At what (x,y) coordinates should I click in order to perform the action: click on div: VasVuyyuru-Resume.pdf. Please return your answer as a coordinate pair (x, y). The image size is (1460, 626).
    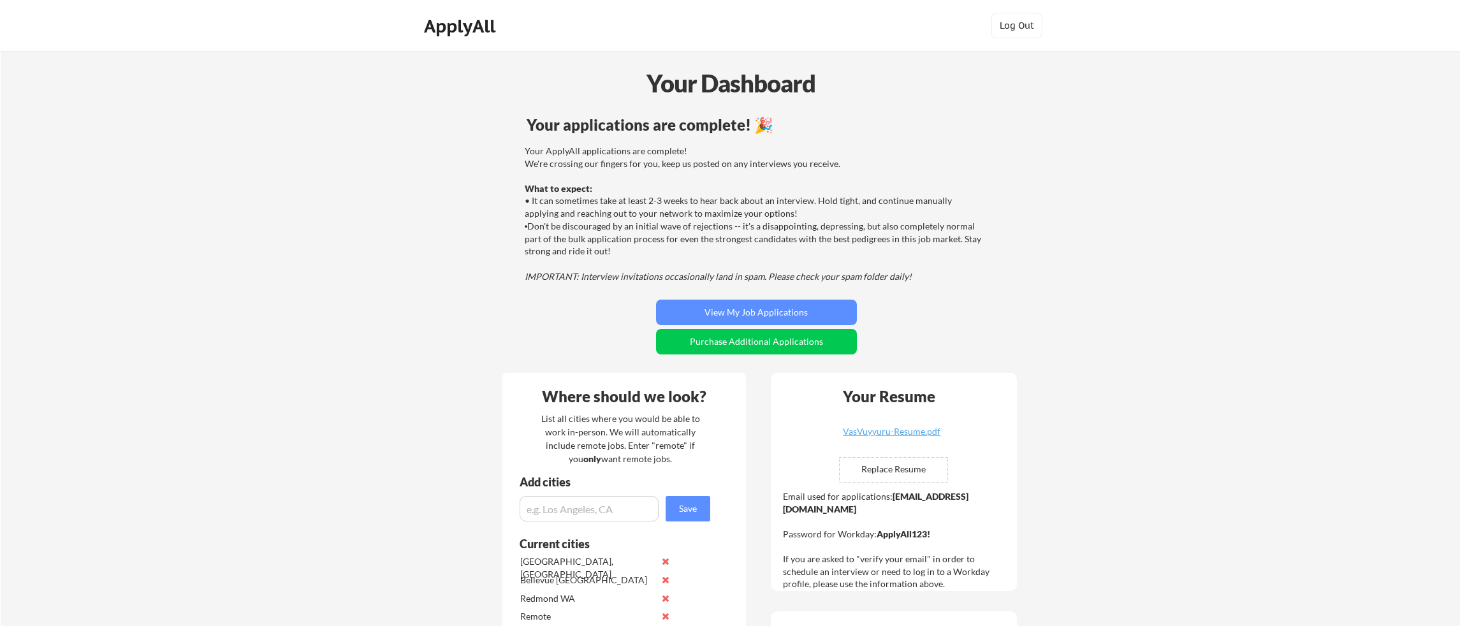
    Looking at the image, I should click on (892, 432).